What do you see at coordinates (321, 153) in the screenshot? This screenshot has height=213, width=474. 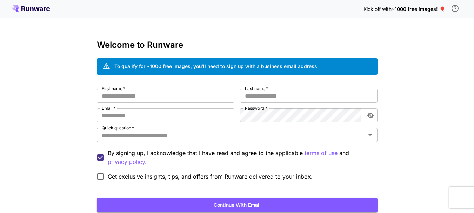 I see `p: terms of use` at bounding box center [321, 153].